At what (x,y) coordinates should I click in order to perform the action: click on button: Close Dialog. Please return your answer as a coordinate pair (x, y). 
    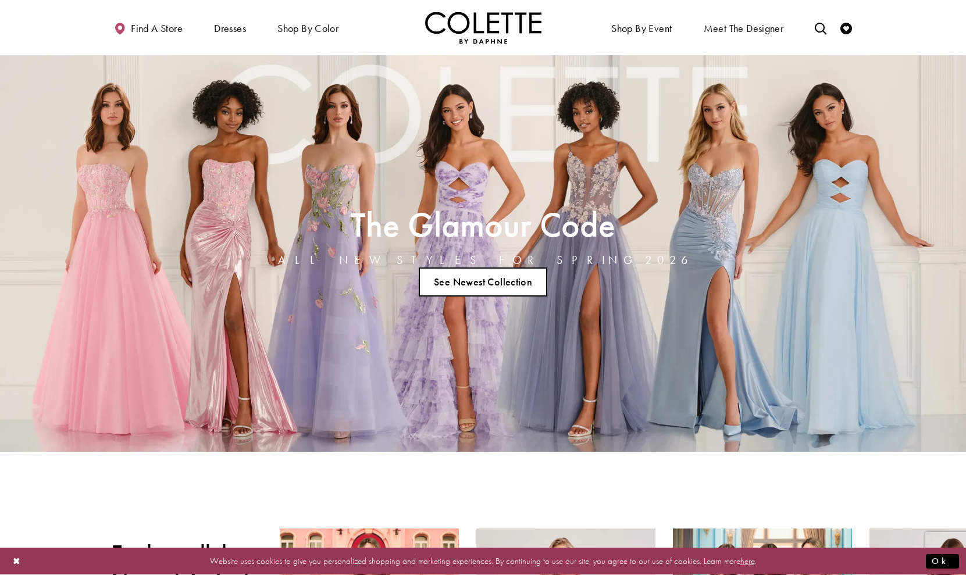
    Looking at the image, I should click on (17, 561).